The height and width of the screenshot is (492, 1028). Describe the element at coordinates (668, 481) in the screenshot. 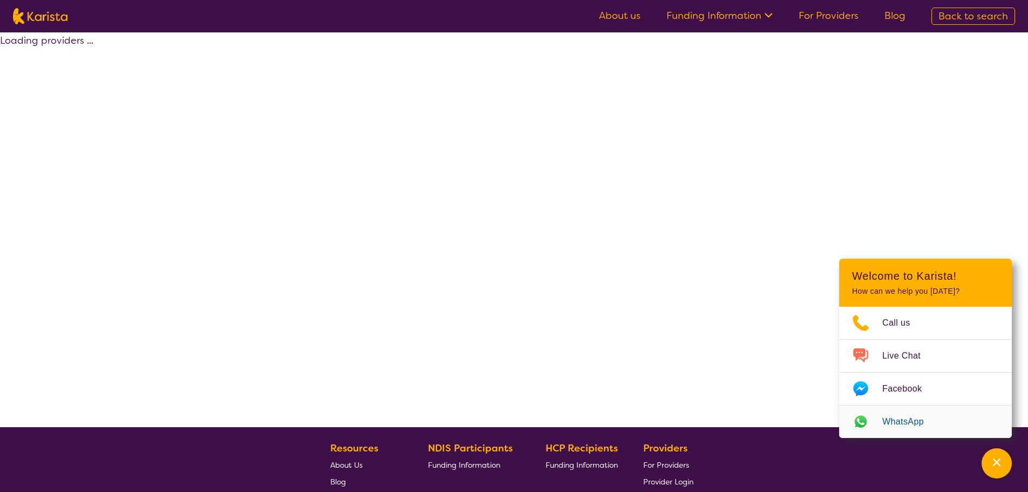

I see `span: Provider Login` at that location.